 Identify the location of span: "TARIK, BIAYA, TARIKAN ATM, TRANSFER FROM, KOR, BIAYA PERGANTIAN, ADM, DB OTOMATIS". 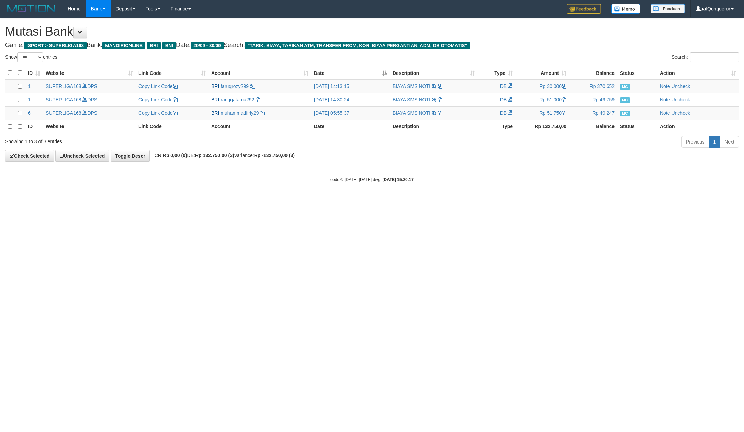
(357, 46).